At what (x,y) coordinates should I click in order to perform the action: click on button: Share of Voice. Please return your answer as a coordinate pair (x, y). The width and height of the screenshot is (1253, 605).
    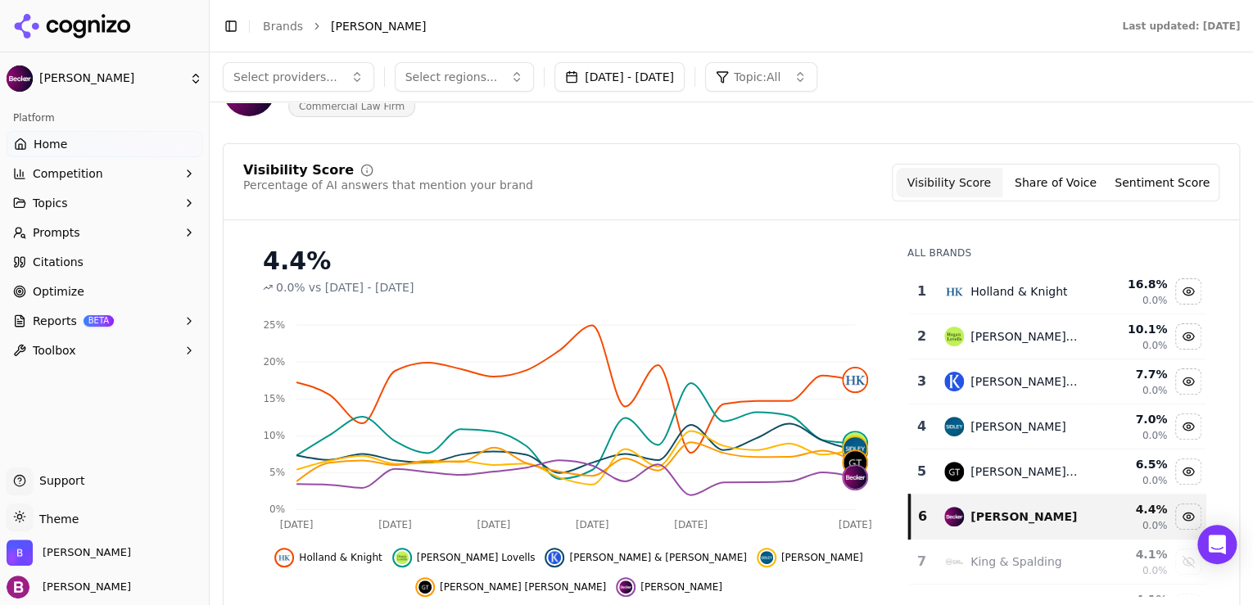
    Looking at the image, I should click on (1056, 183).